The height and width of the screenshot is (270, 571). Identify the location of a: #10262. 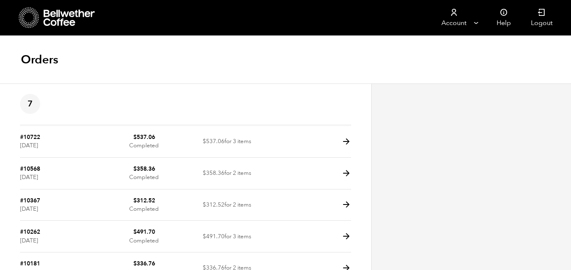
(30, 232).